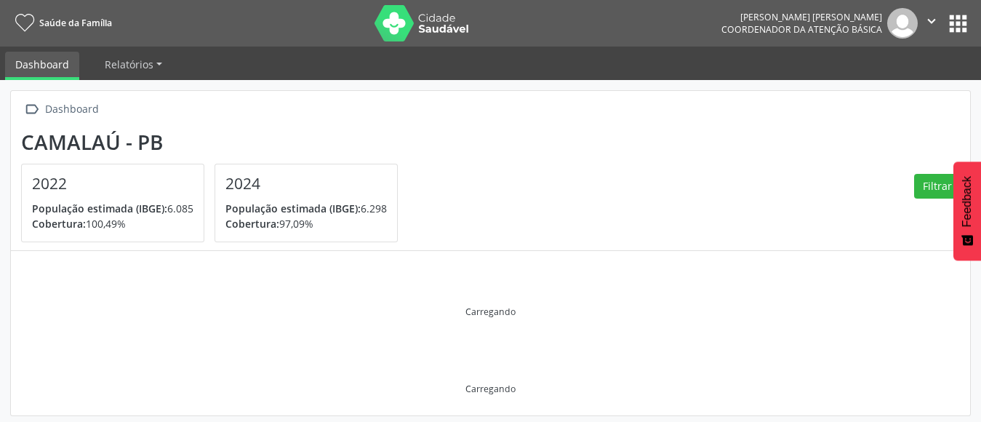 This screenshot has height=422, width=981. What do you see at coordinates (967, 201) in the screenshot?
I see `span: Feedback` at bounding box center [967, 201].